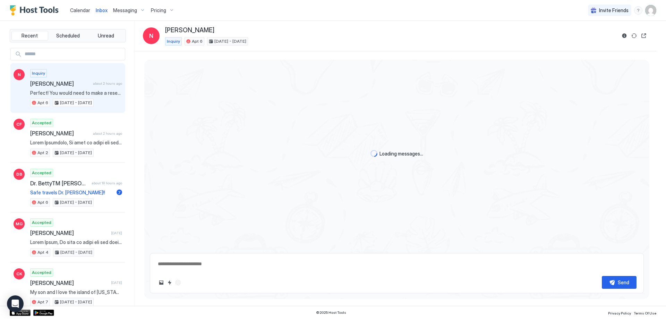 The height and width of the screenshot is (319, 666). I want to click on span: Invite Friends, so click(614, 10).